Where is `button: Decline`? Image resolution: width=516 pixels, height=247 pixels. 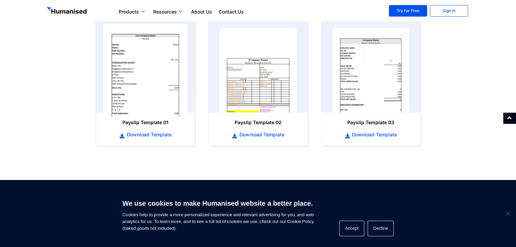
button: Decline is located at coordinates (380, 228).